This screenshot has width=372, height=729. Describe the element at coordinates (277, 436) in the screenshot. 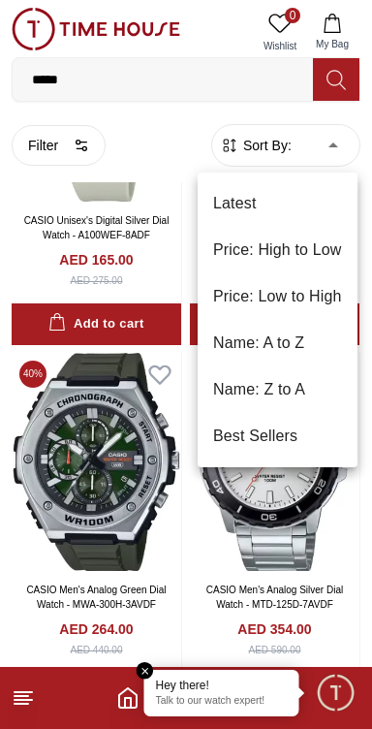

I see `li: Best Sellers` at that location.